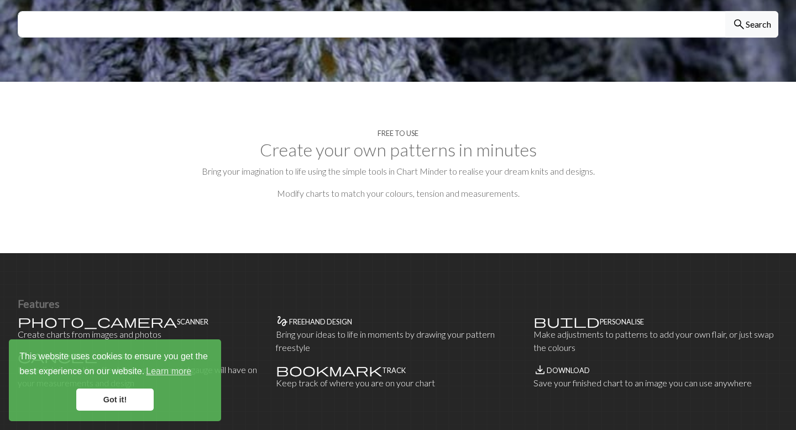 This screenshot has width=796, height=430. What do you see at coordinates (622, 322) in the screenshot?
I see `h4: Personalise` at bounding box center [622, 322].